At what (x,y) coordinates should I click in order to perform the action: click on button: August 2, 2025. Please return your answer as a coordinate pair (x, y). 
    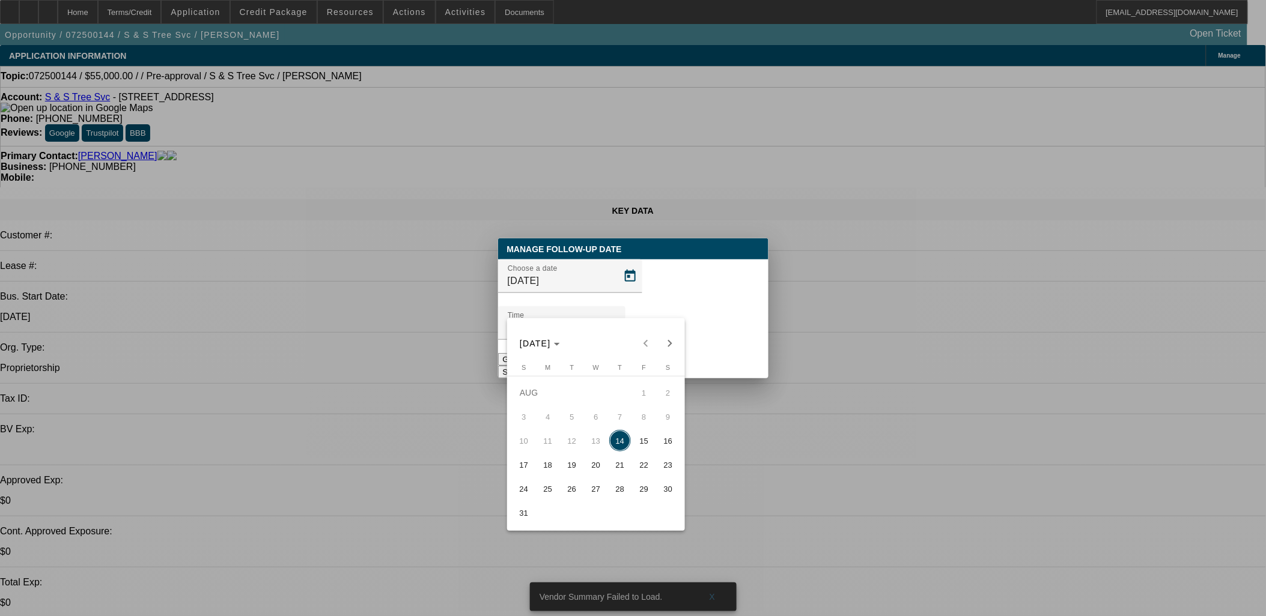
    Looking at the image, I should click on (668, 393).